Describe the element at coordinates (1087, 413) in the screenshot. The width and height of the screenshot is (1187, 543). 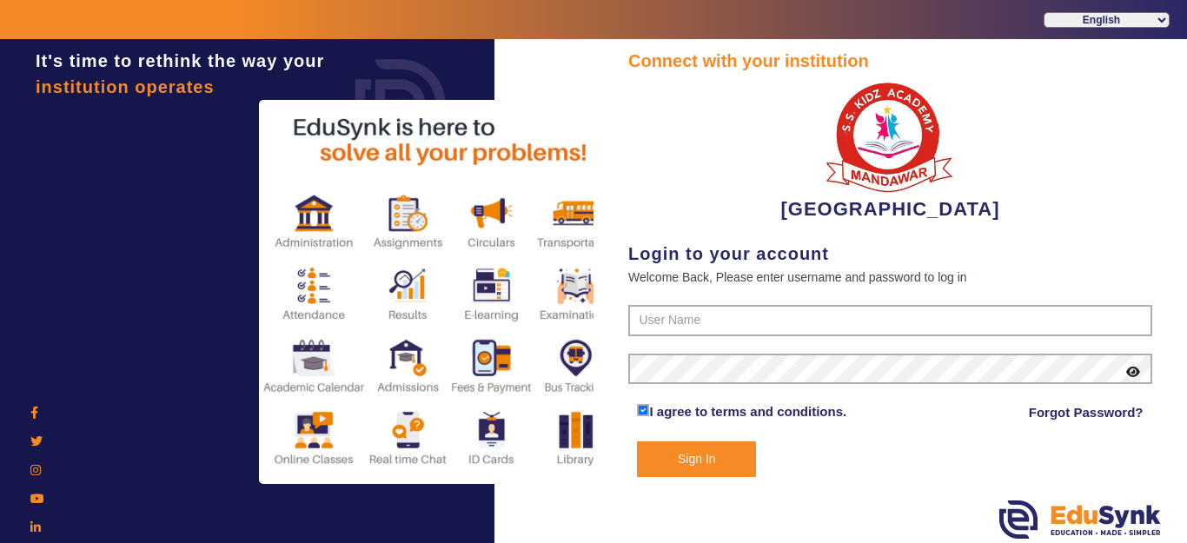
I see `a: Forgot Password?` at that location.